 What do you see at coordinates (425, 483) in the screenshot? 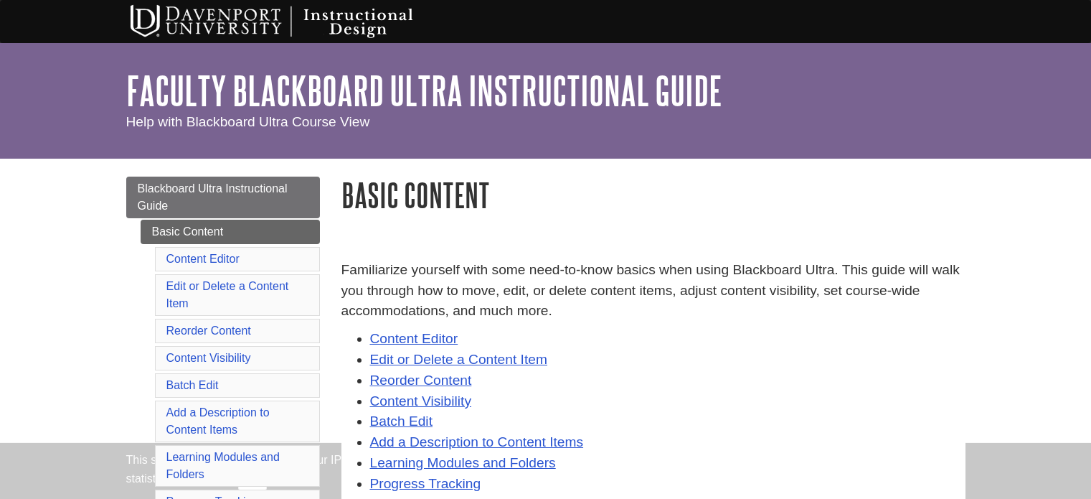
I see `a: Progress Tracking` at bounding box center [425, 483].